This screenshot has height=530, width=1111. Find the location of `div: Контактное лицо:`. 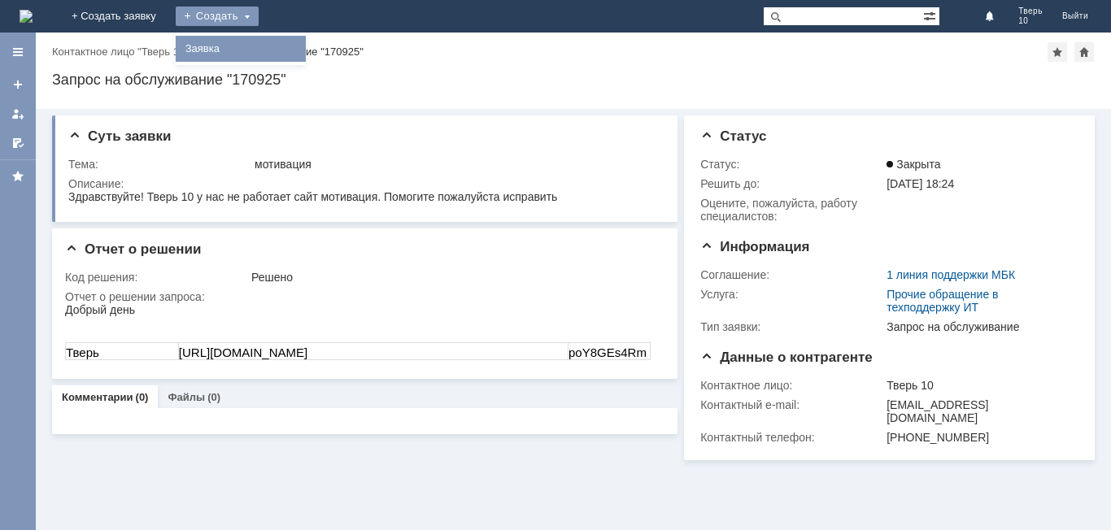

div: Контактное лицо: is located at coordinates (792, 386).